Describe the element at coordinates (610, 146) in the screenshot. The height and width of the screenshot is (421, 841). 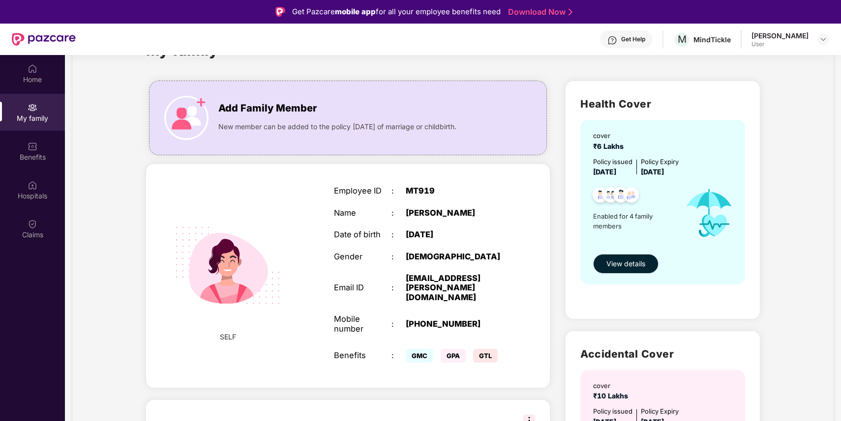
I see `span: ₹6 Lakhs` at that location.